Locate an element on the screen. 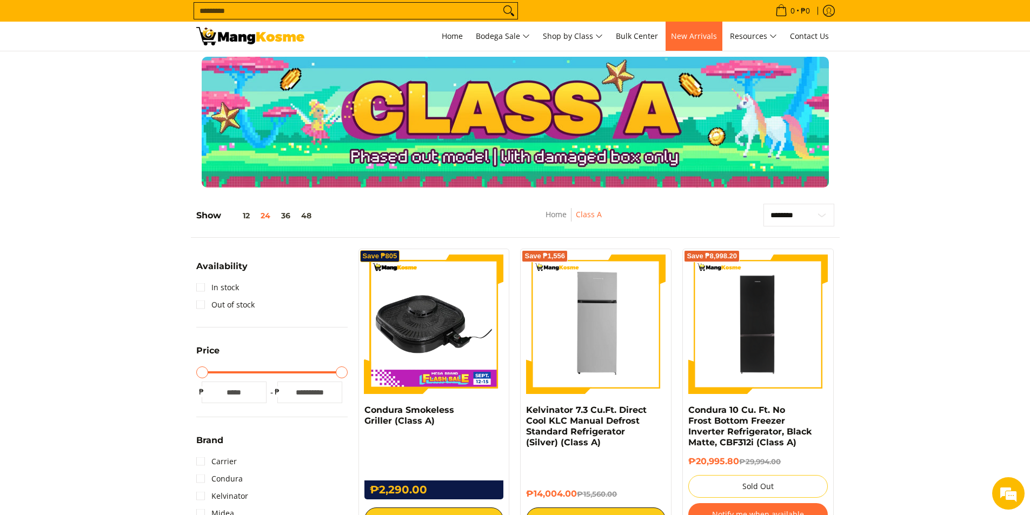 The height and width of the screenshot is (515, 1030). h6: ₱14,004.00 is located at coordinates (596, 494).